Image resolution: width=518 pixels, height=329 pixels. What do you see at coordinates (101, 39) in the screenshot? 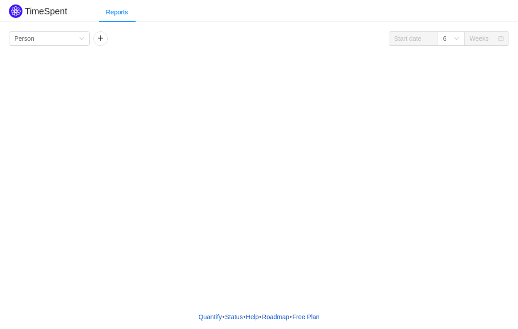
I see `button: icon: plus` at bounding box center [101, 39].